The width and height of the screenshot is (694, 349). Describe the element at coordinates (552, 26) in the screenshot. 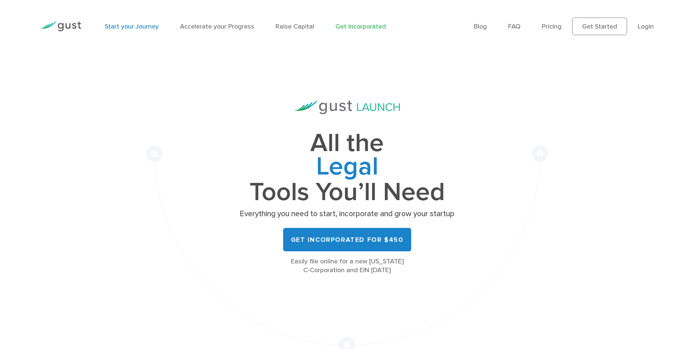

I see `a: Pricing` at that location.